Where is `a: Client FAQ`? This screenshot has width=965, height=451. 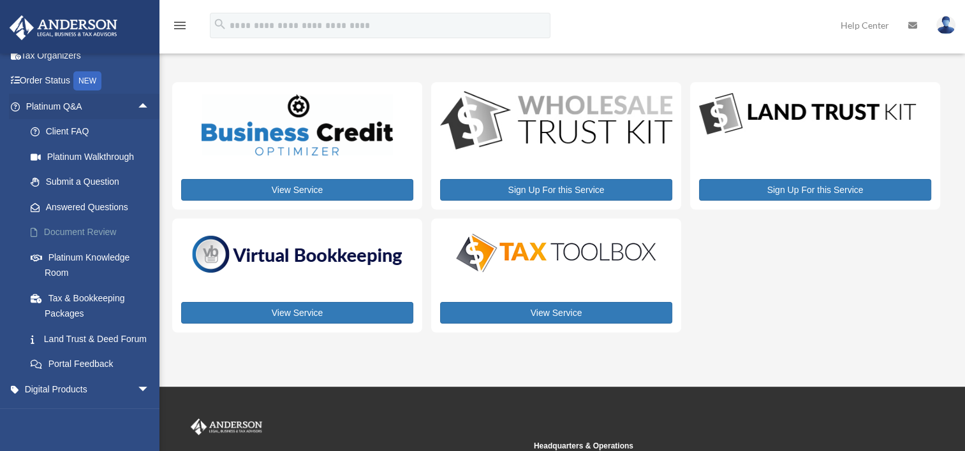
a: Client FAQ is located at coordinates (93, 132).